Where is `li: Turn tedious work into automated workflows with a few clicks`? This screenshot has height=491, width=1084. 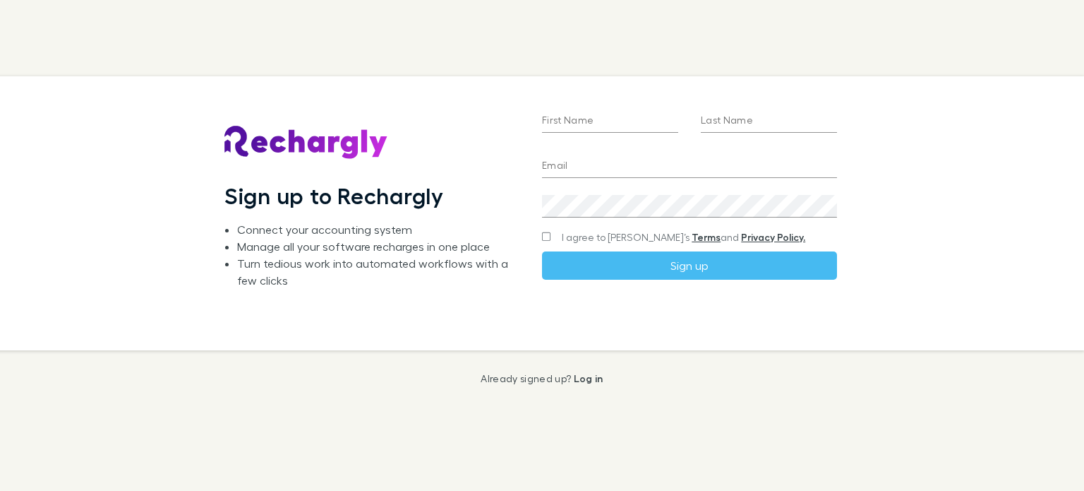 li: Turn tedious work into automated workflows with a few clicks is located at coordinates (378, 272).